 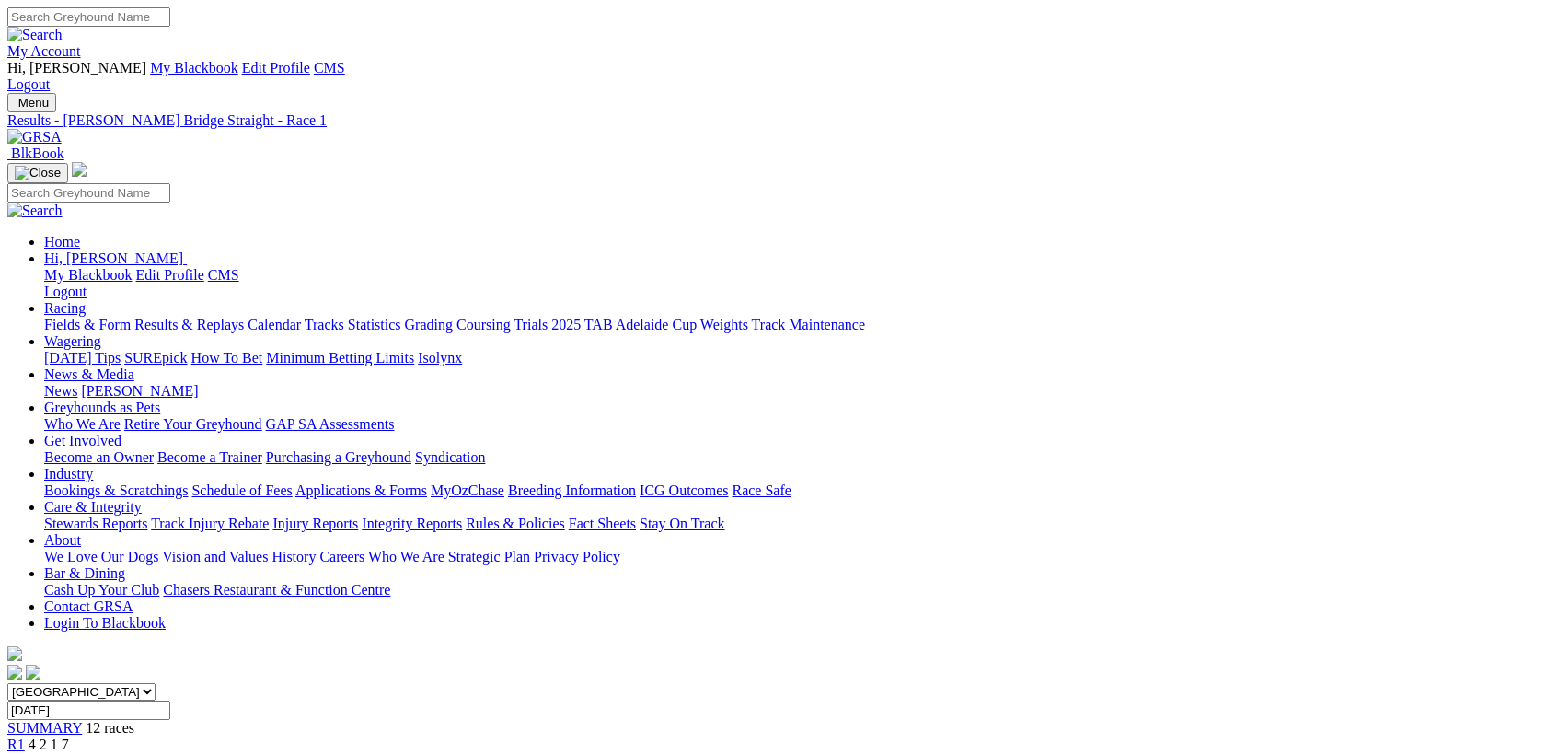 What do you see at coordinates (93, 506) in the screenshot?
I see `a: Care & Integrity` at bounding box center [93, 506].